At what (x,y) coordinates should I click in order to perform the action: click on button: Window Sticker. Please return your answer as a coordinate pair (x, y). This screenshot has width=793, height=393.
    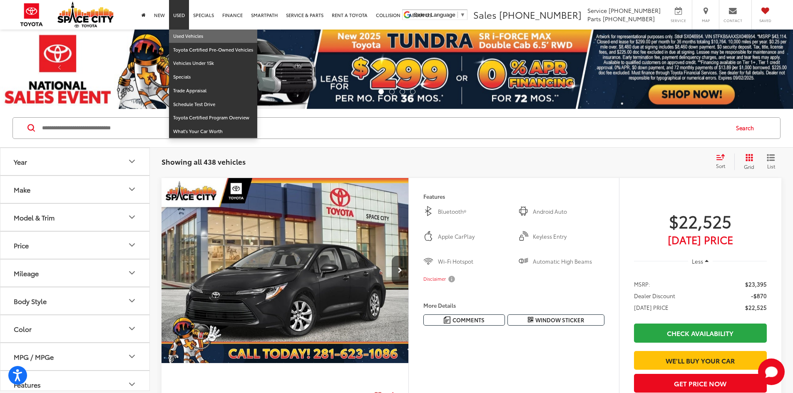
    Looking at the image, I should click on (556, 320).